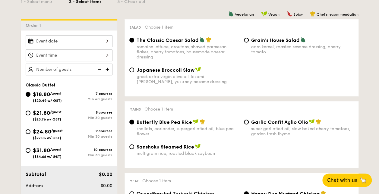 This screenshot has height=194, width=379. I want to click on span: ($27.03 w/ GST), so click(47, 138).